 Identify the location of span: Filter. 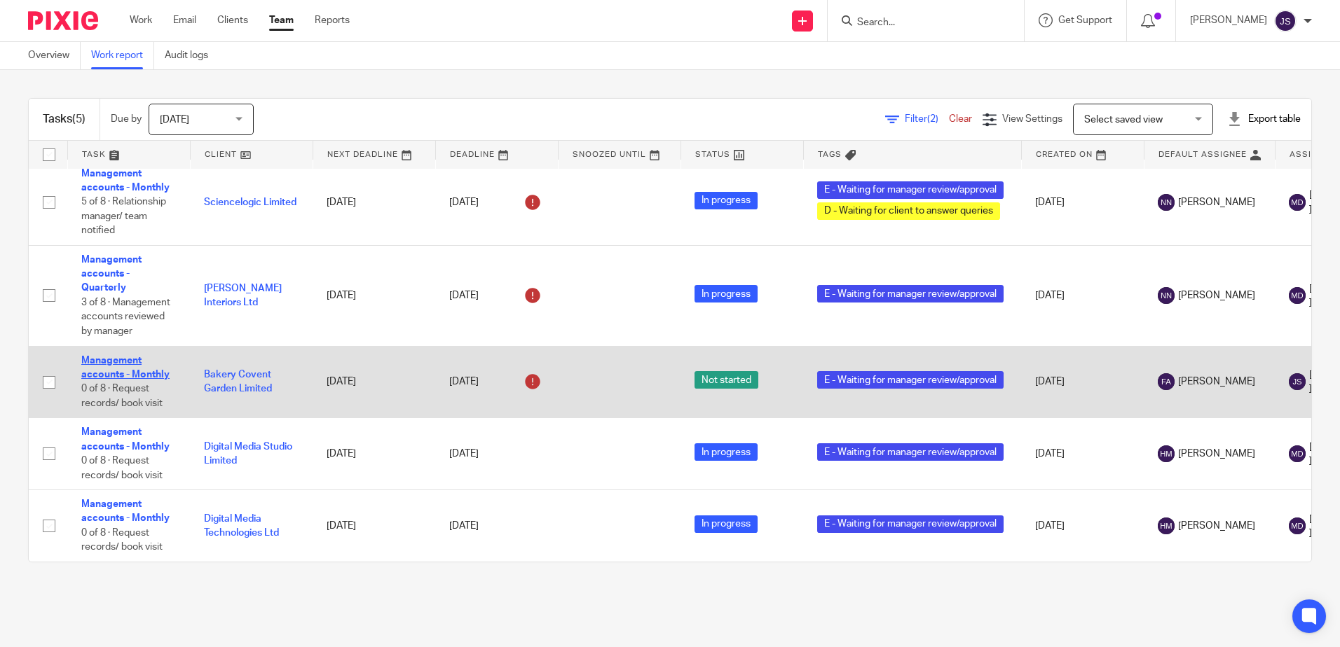
(926, 119).